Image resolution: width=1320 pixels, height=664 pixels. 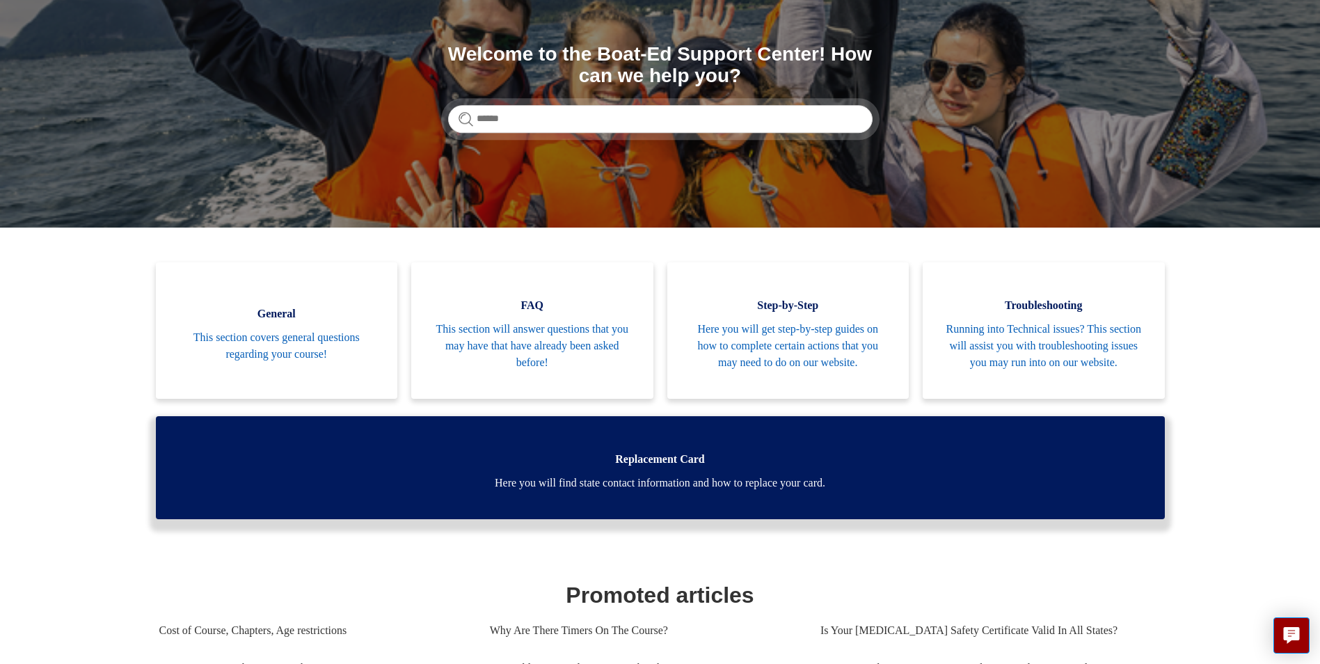 What do you see at coordinates (532, 330) in the screenshot?
I see `a: FAQ This section will answer questions that you may have that have already been asked before!` at bounding box center [532, 330].